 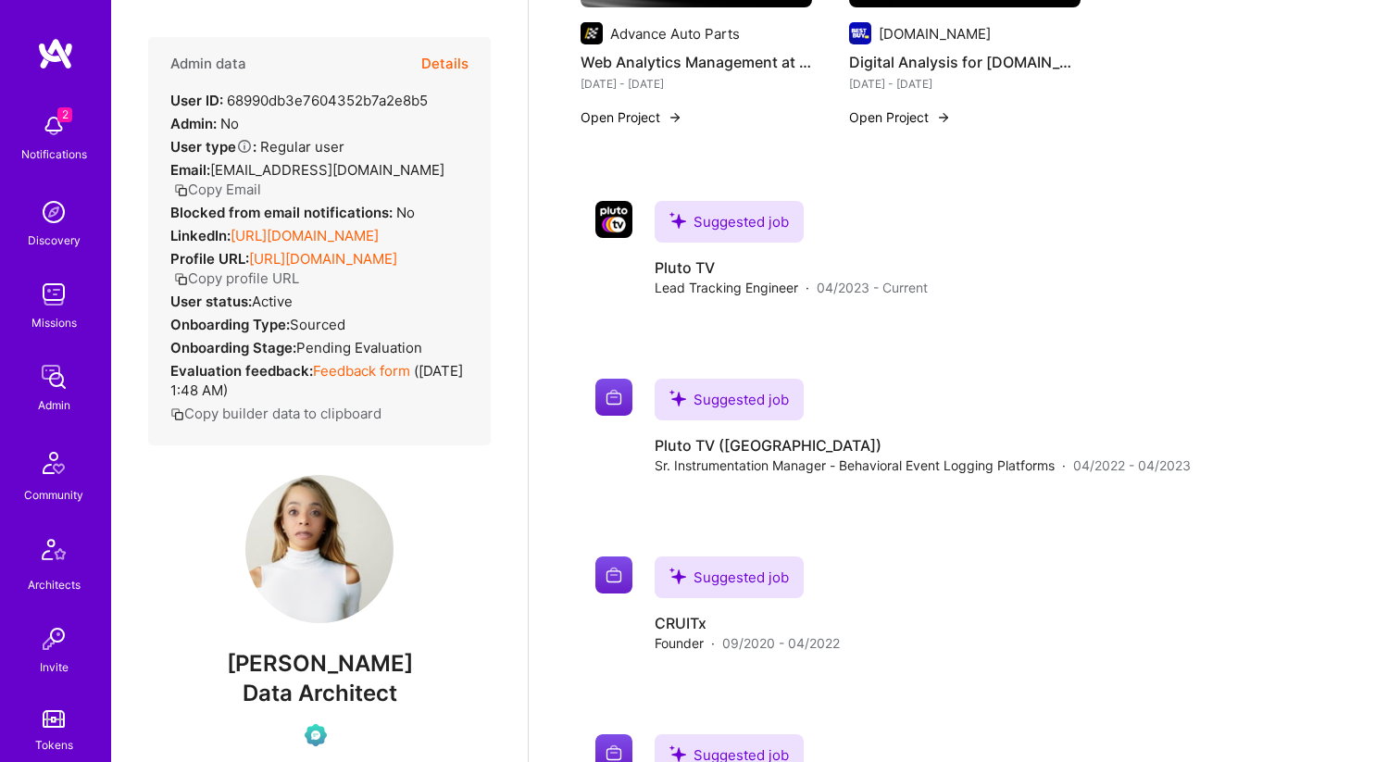 I want to click on img: bell, so click(x=54, y=126).